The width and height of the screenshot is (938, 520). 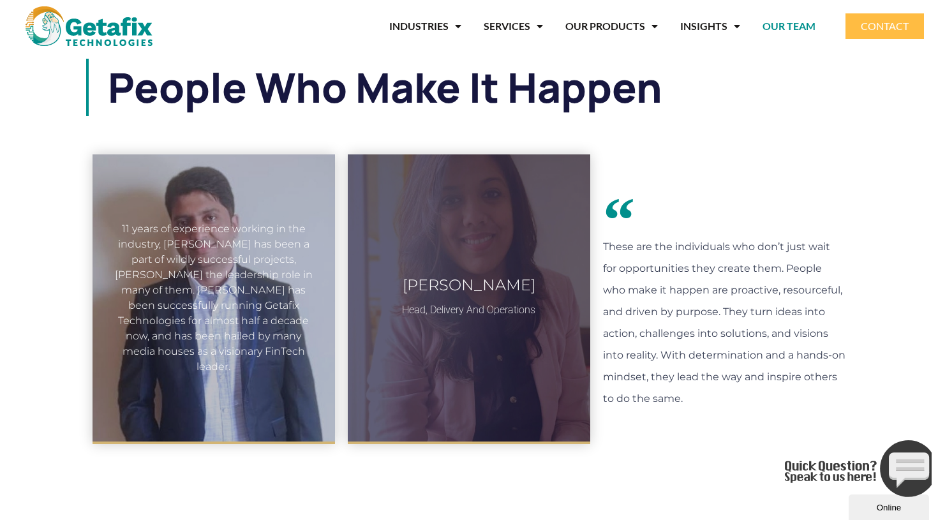 What do you see at coordinates (76, 33) in the screenshot?
I see `div: CloseChat attention grabber` at bounding box center [76, 33].